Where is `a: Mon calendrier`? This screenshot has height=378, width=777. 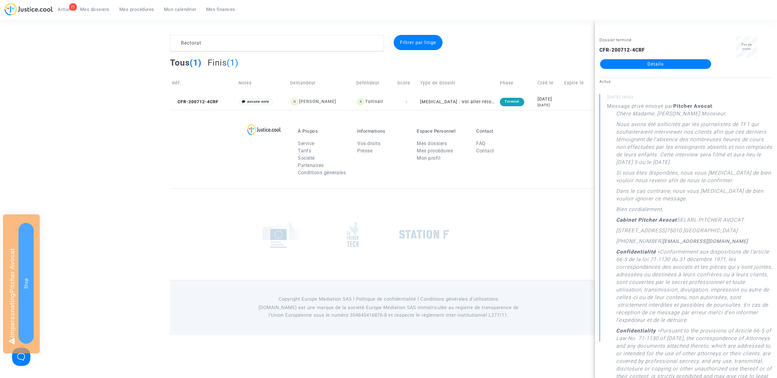 a: Mon calendrier is located at coordinates (180, 9).